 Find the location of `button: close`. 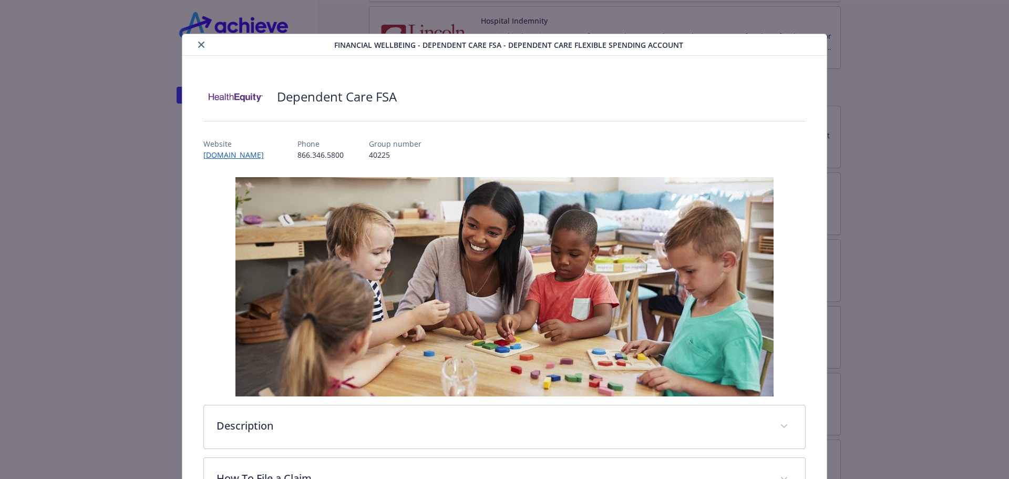

button: close is located at coordinates (201, 45).